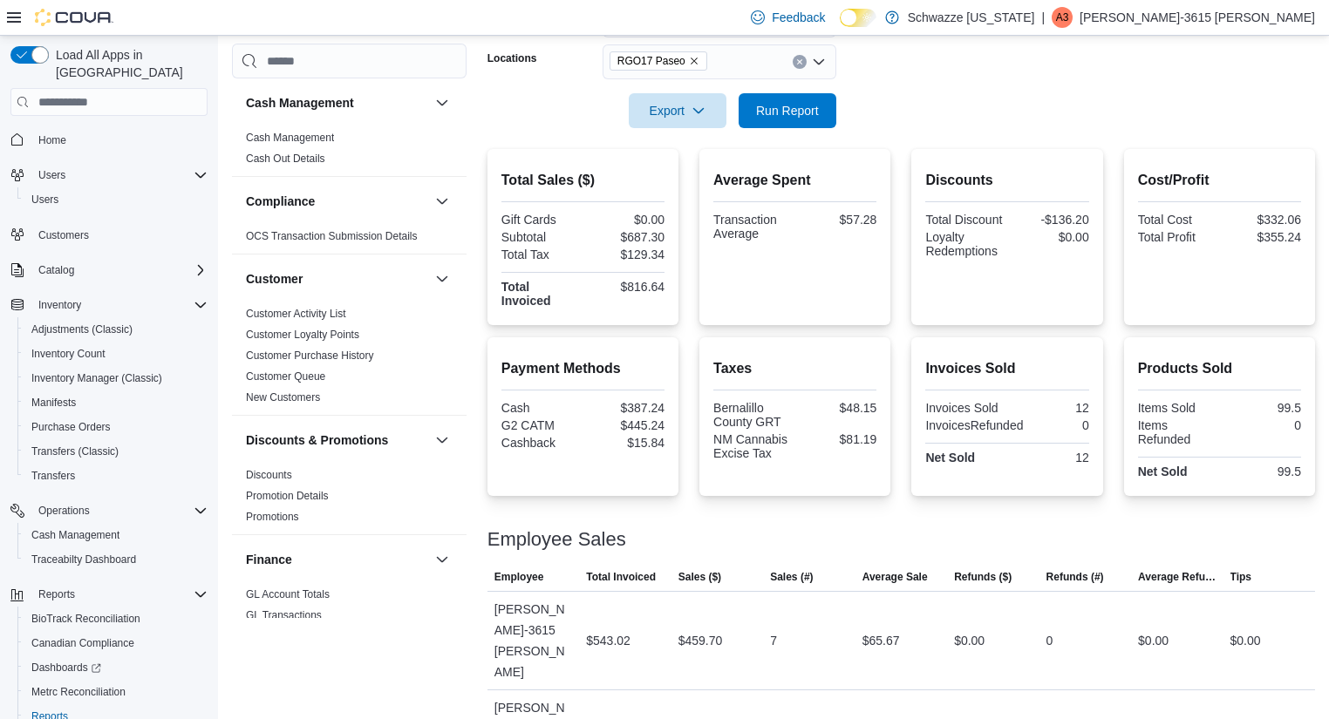 The width and height of the screenshot is (1329, 719). I want to click on a: OCS Transaction Submission Details, so click(331, 236).